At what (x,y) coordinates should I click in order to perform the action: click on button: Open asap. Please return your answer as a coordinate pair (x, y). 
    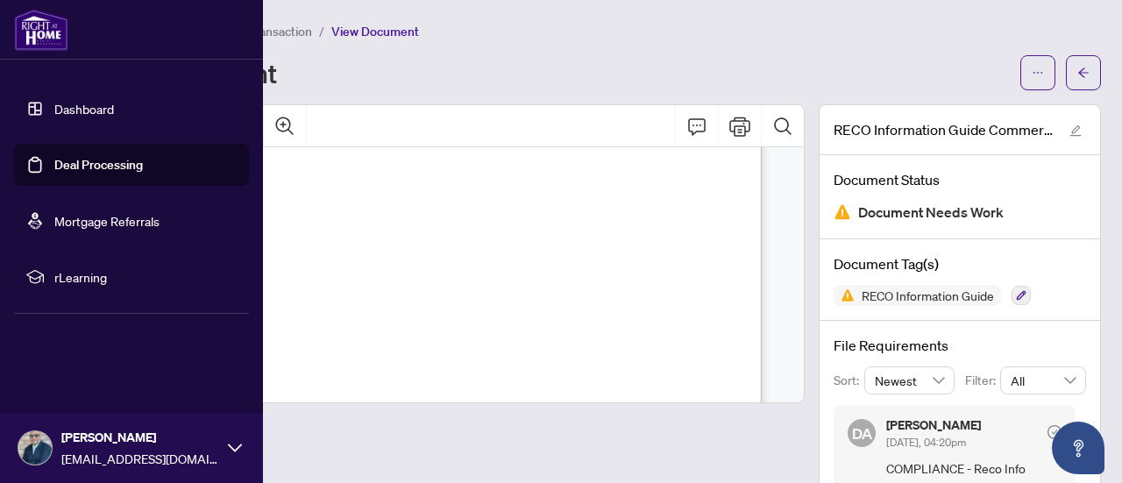
    Looking at the image, I should click on (1078, 448).